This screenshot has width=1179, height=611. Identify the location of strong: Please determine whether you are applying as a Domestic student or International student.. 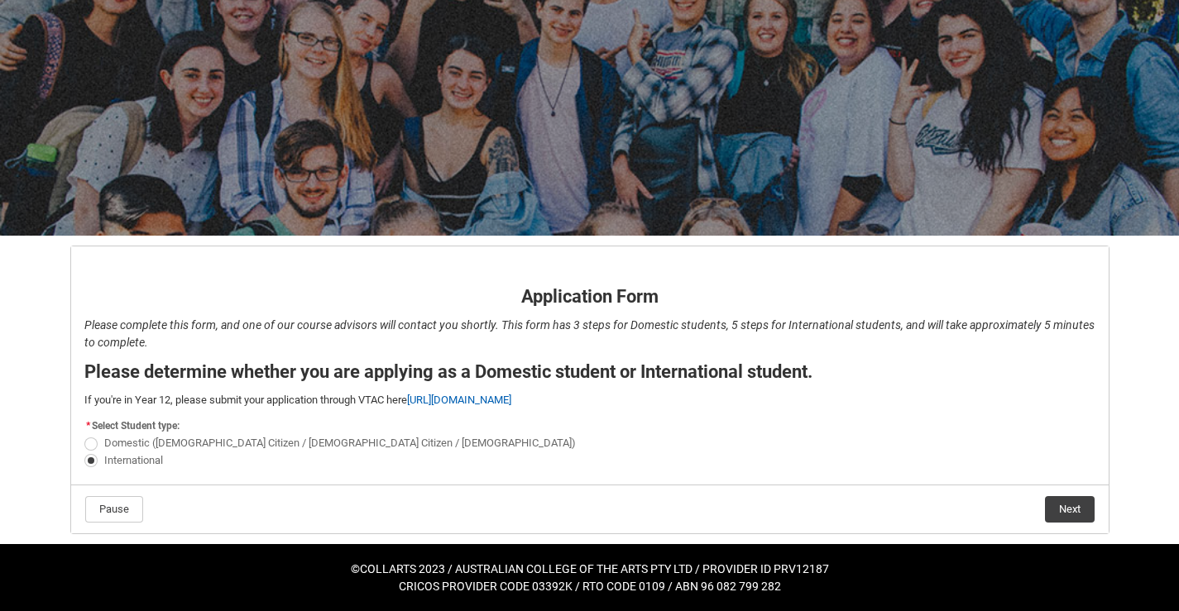
(448, 371).